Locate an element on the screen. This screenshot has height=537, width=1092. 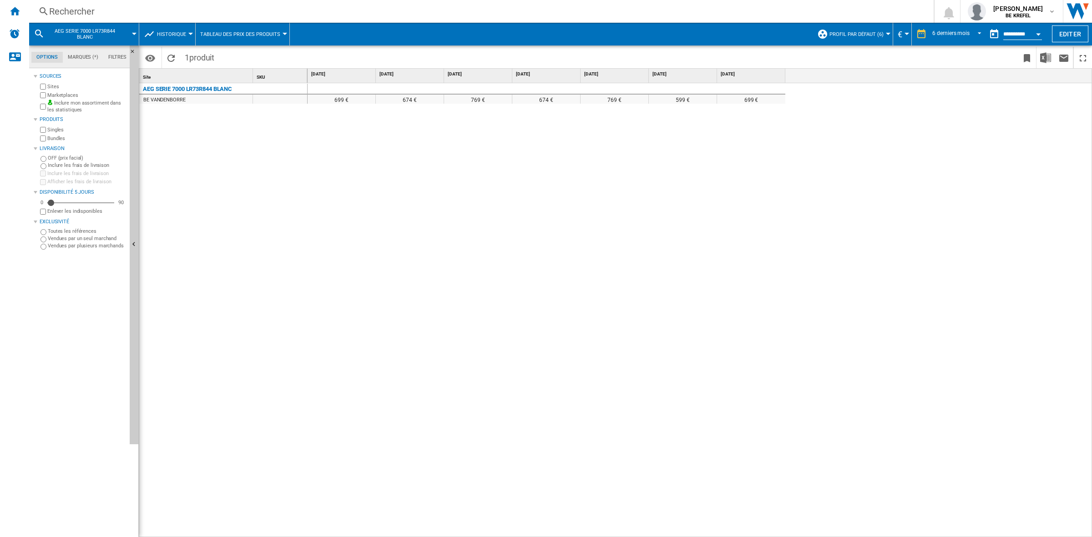
input: Marketplaces is located at coordinates (43, 95).